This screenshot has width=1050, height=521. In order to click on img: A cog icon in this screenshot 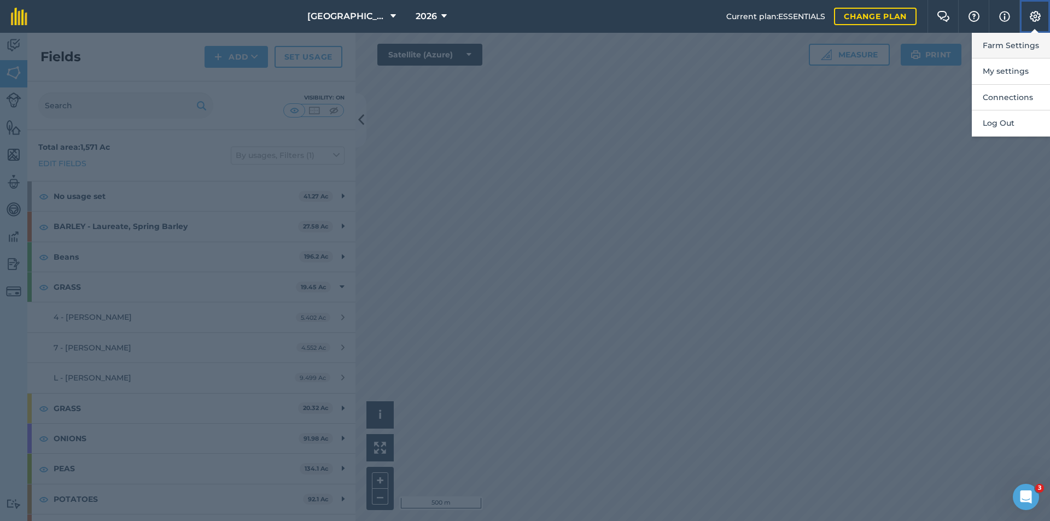, I will do `click(1035, 16)`.